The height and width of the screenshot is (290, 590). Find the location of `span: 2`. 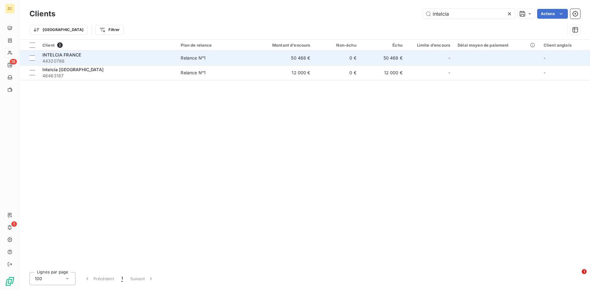

span: 2 is located at coordinates (60, 45).